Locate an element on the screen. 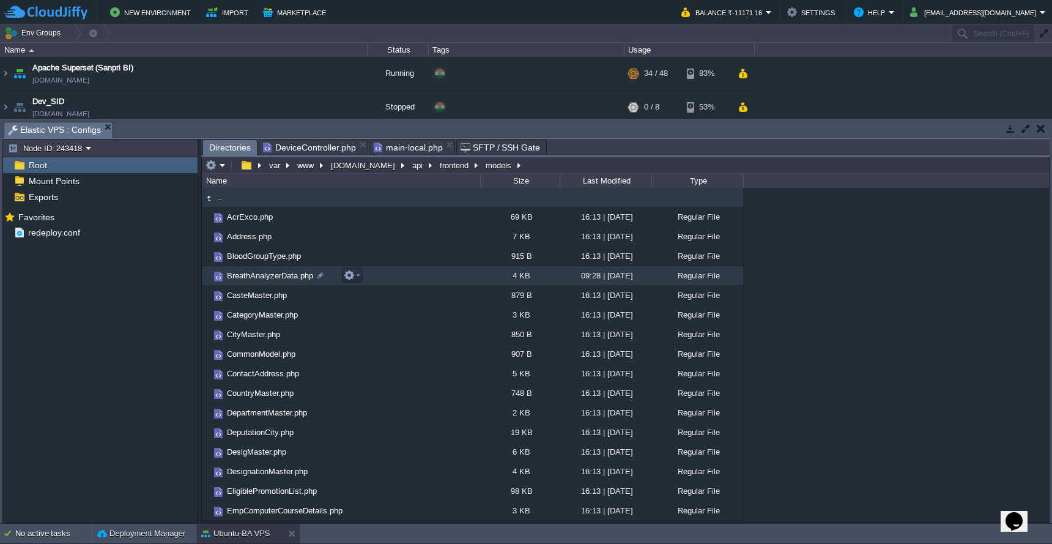 The image size is (1052, 544). span: CasteMaster.php is located at coordinates (257, 295).